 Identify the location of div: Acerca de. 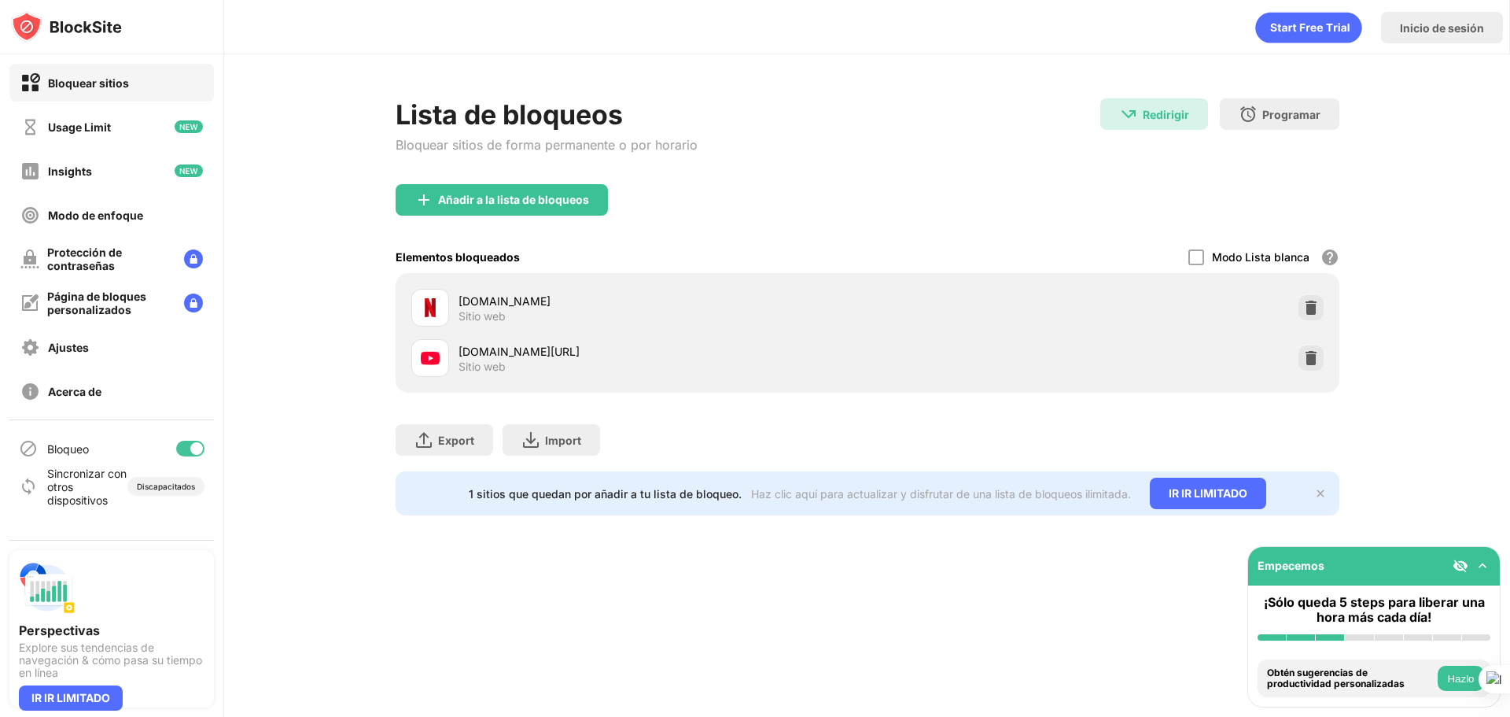
(75, 391).